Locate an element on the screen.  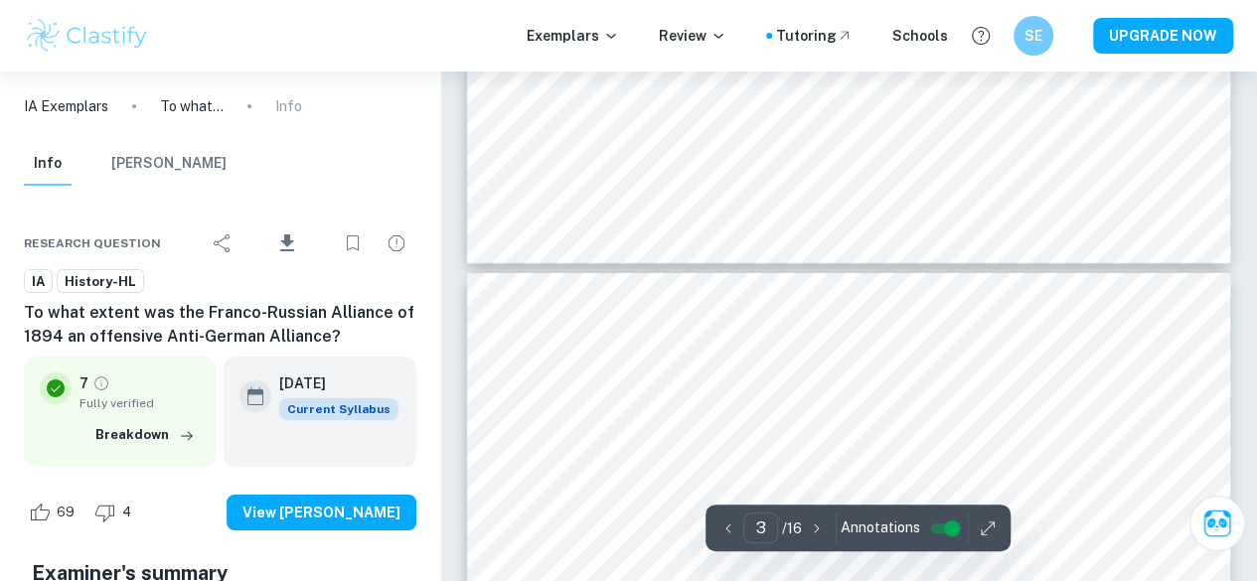
p: Exemplars is located at coordinates (572, 36).